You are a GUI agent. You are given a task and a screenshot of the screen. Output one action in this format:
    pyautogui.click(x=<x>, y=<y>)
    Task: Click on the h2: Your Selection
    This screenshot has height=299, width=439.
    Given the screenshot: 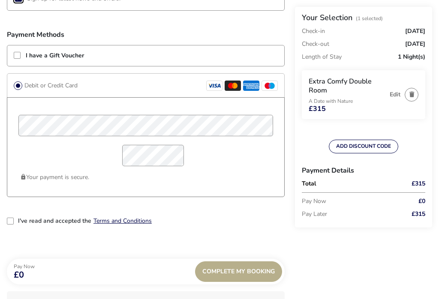 What is the action you would take?
    pyautogui.click(x=327, y=18)
    